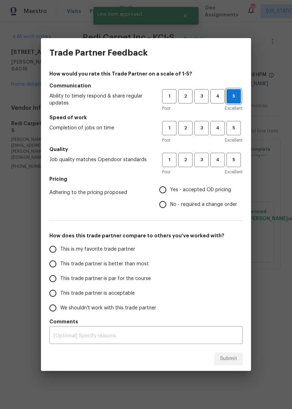 The width and height of the screenshot is (292, 409). What do you see at coordinates (146, 74) in the screenshot?
I see `h4: How would you rate this Trade Partner on a scale of 1-5?` at bounding box center [146, 74].